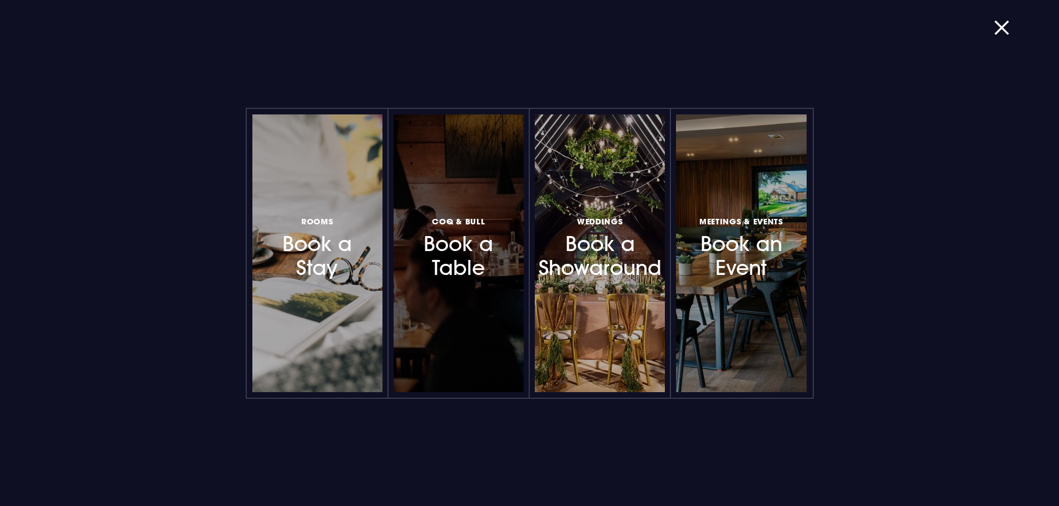 The image size is (1059, 506). Describe the element at coordinates (317, 247) in the screenshot. I see `h3: Book a Stay` at that location.